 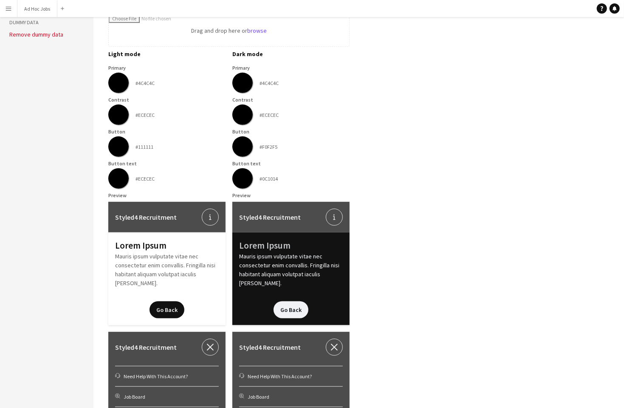 I want to click on h3: Dark mode, so click(x=291, y=54).